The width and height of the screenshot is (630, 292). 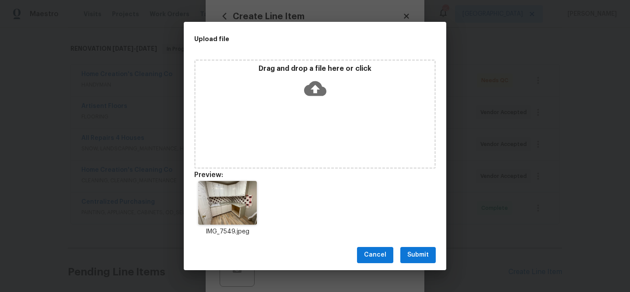 What do you see at coordinates (375, 255) in the screenshot?
I see `span: Cancel` at bounding box center [375, 255].